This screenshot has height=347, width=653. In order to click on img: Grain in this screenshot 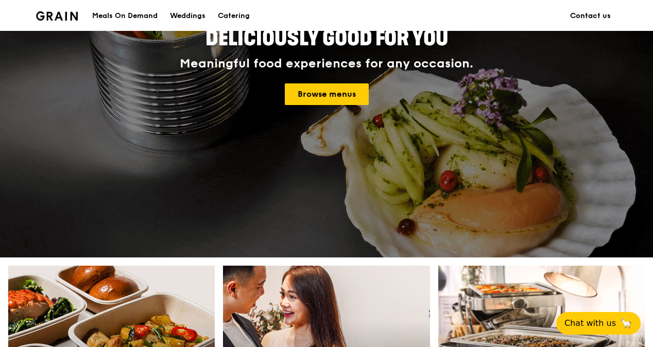, I will do `click(57, 16)`.